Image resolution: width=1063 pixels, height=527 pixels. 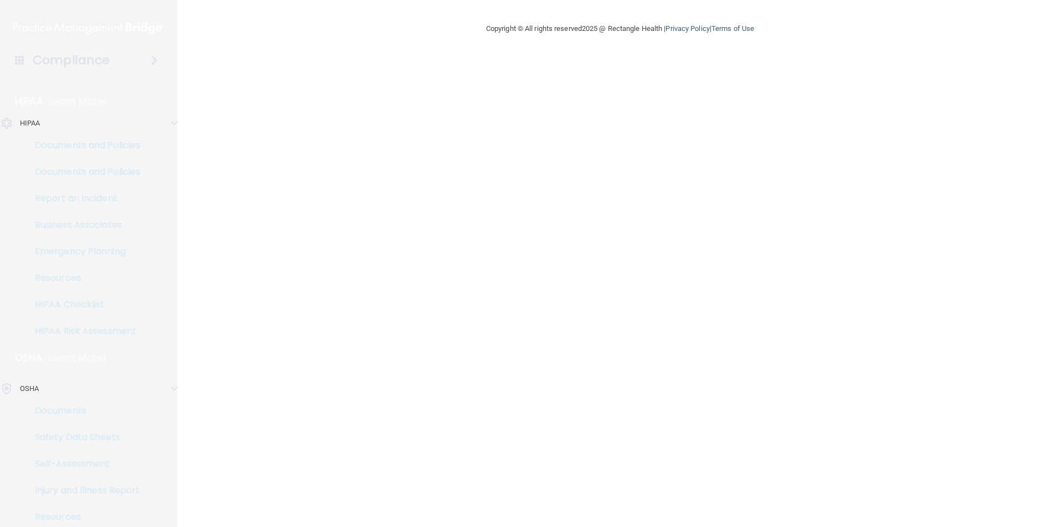 What do you see at coordinates (71, 60) in the screenshot?
I see `h4: Compliance` at bounding box center [71, 60].